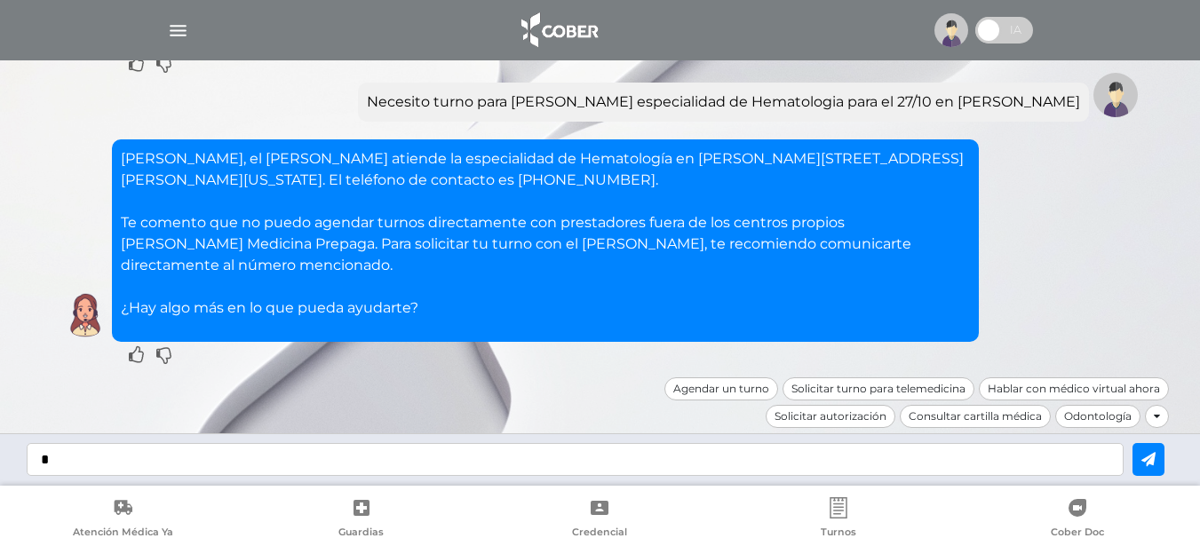  What do you see at coordinates (1077, 534) in the screenshot?
I see `span: Cober Doc` at bounding box center [1077, 534].